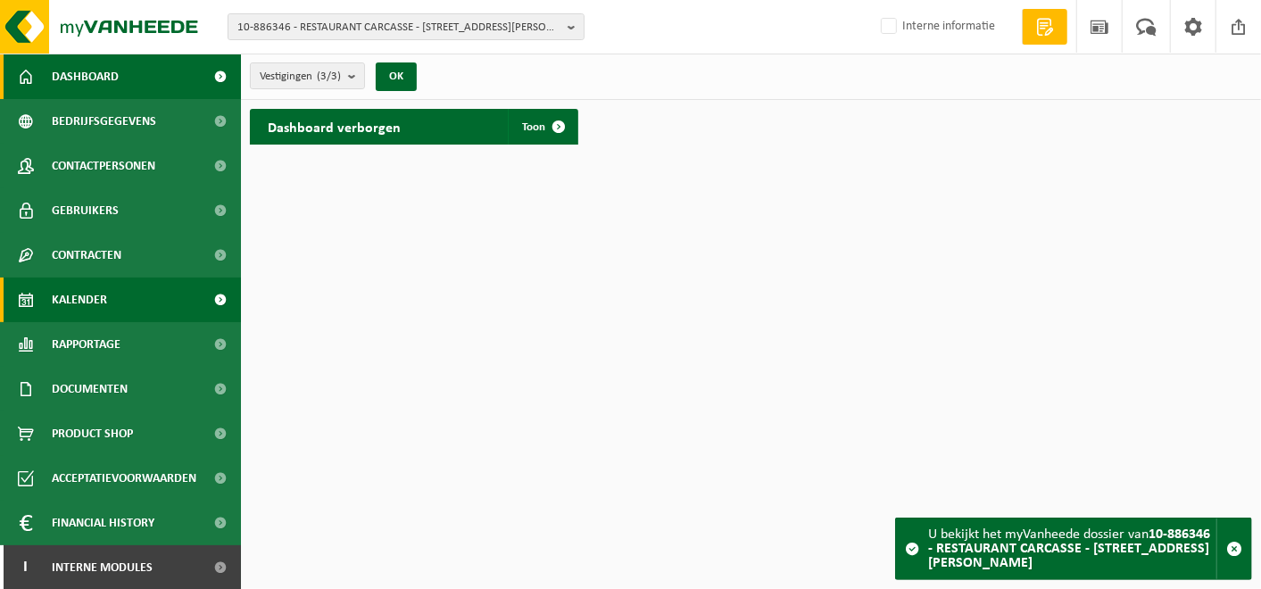 Image resolution: width=1261 pixels, height=589 pixels. Describe the element at coordinates (89, 389) in the screenshot. I see `span: Documenten` at that location.